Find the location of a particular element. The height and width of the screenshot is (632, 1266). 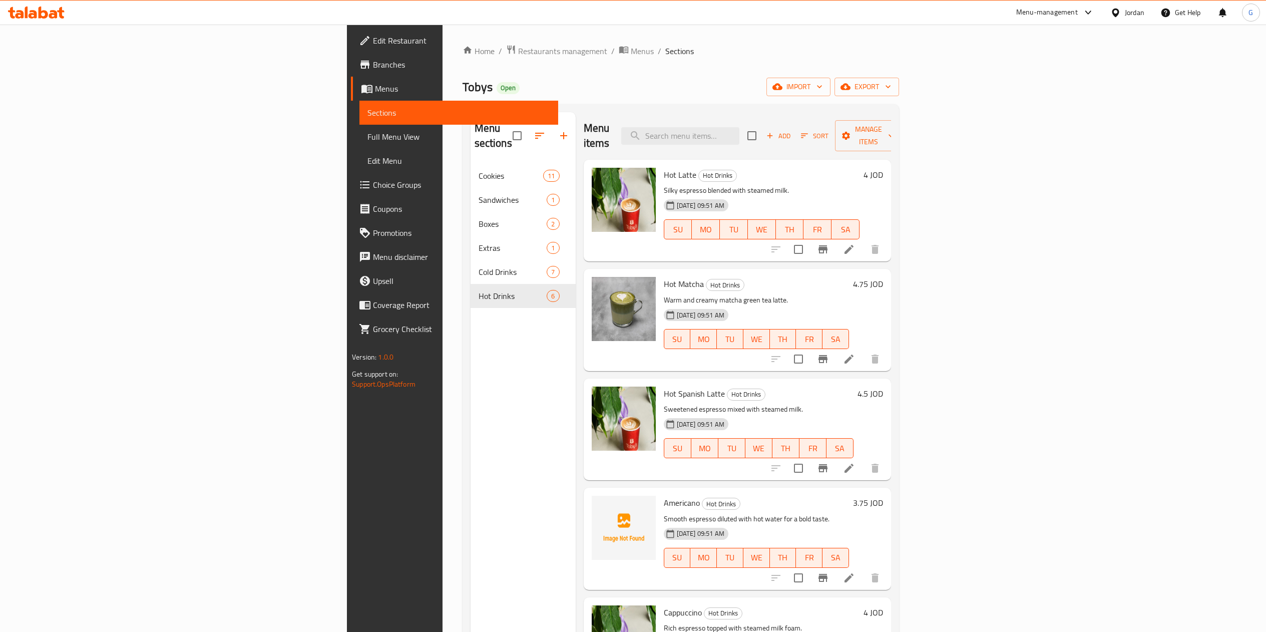

span: Cappuccino is located at coordinates (683, 612).